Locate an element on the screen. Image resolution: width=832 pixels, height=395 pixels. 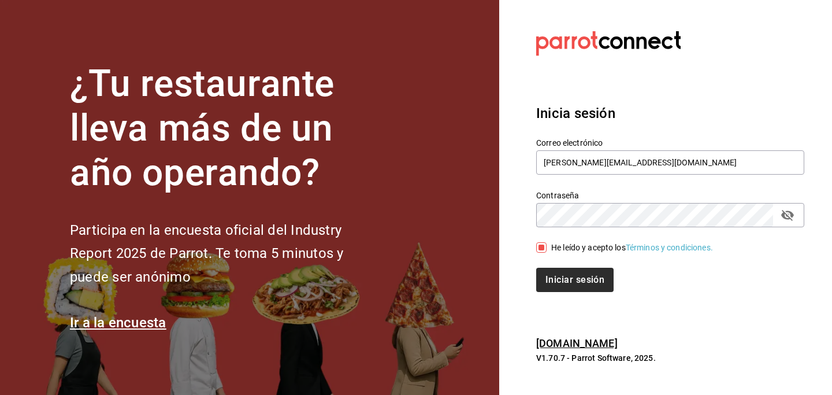
label: Contraseña is located at coordinates (670, 195).